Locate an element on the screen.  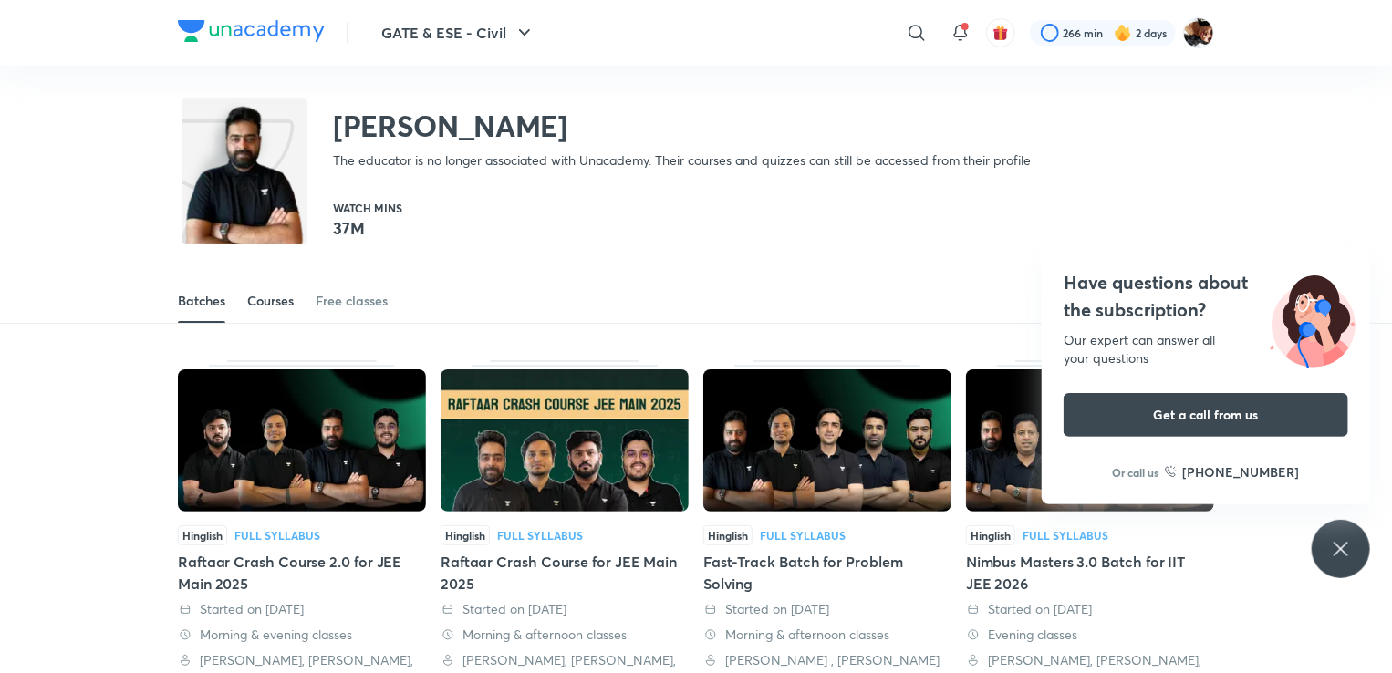
h4: Have questions about the subscription? is located at coordinates (1206, 296).